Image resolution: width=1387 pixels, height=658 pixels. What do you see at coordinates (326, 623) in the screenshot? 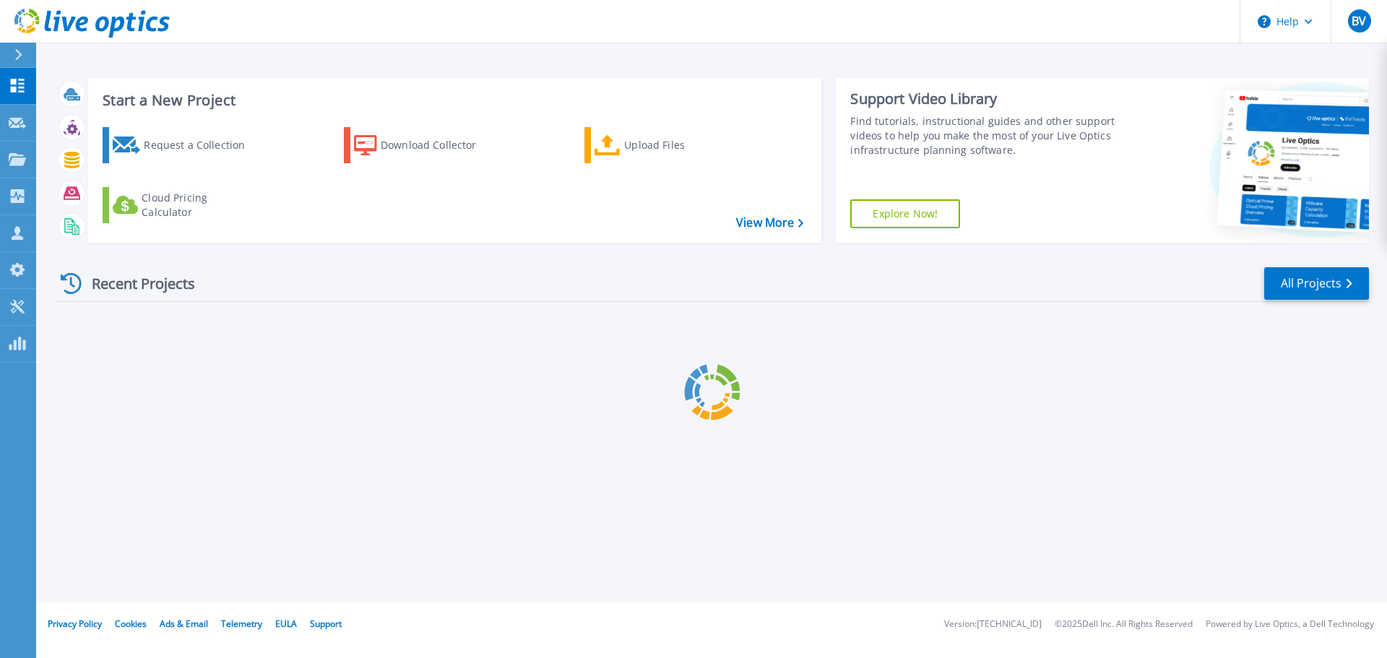
I see `a: Support` at bounding box center [326, 623].